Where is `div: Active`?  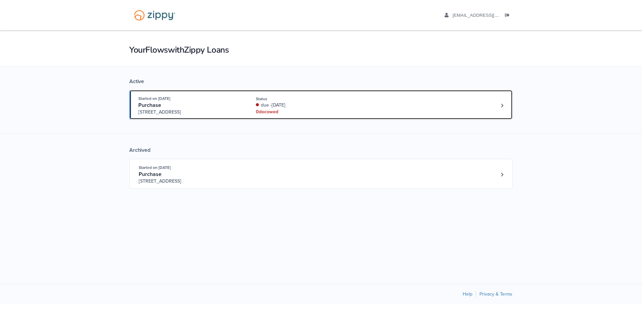 div: Active is located at coordinates (321, 82).